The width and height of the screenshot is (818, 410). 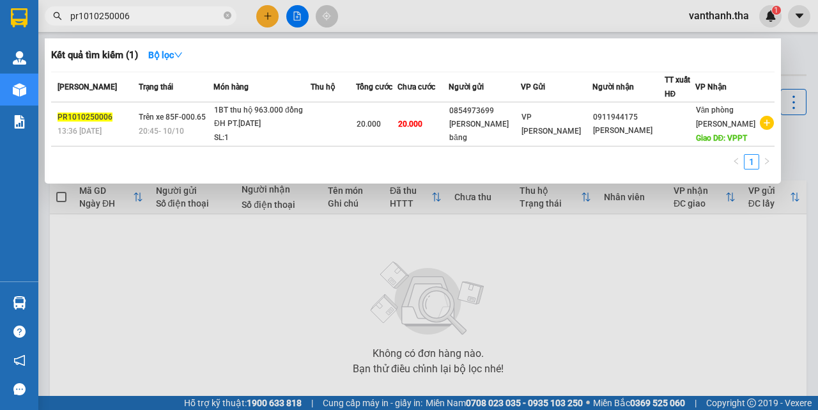 What do you see at coordinates (736, 162) in the screenshot?
I see `button: left` at bounding box center [736, 162].